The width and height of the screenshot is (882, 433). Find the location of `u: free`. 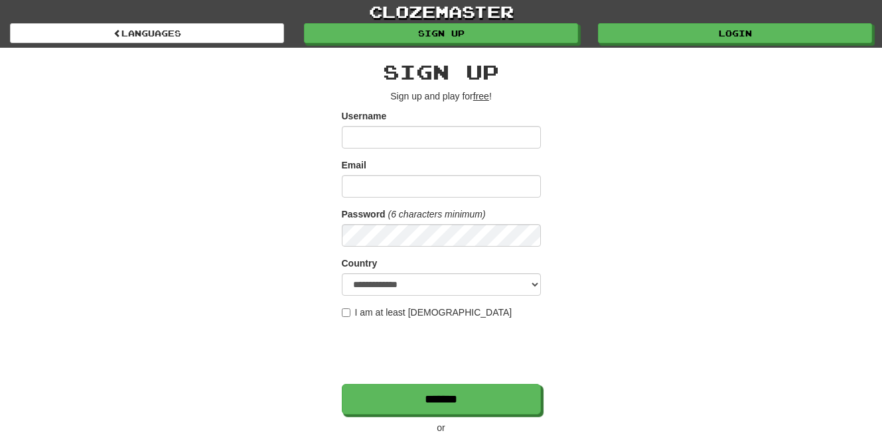

u: free is located at coordinates (481, 96).